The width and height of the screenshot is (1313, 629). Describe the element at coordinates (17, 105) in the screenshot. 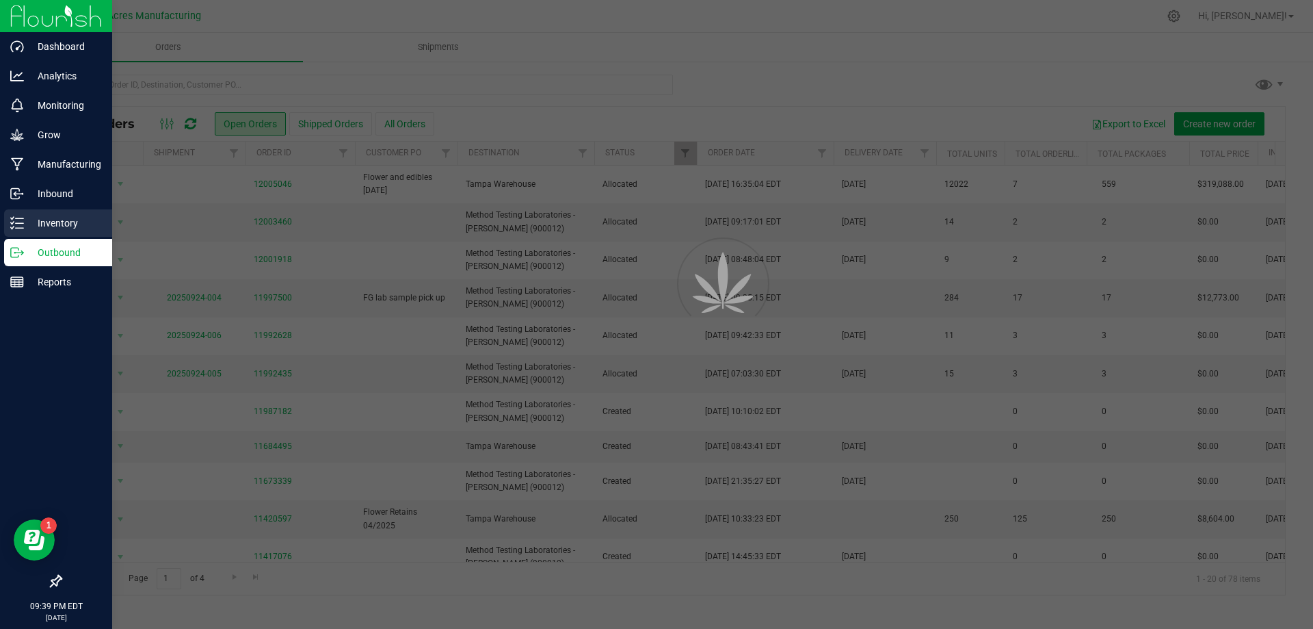

I see `inline-svg: Monitoring` at that location.